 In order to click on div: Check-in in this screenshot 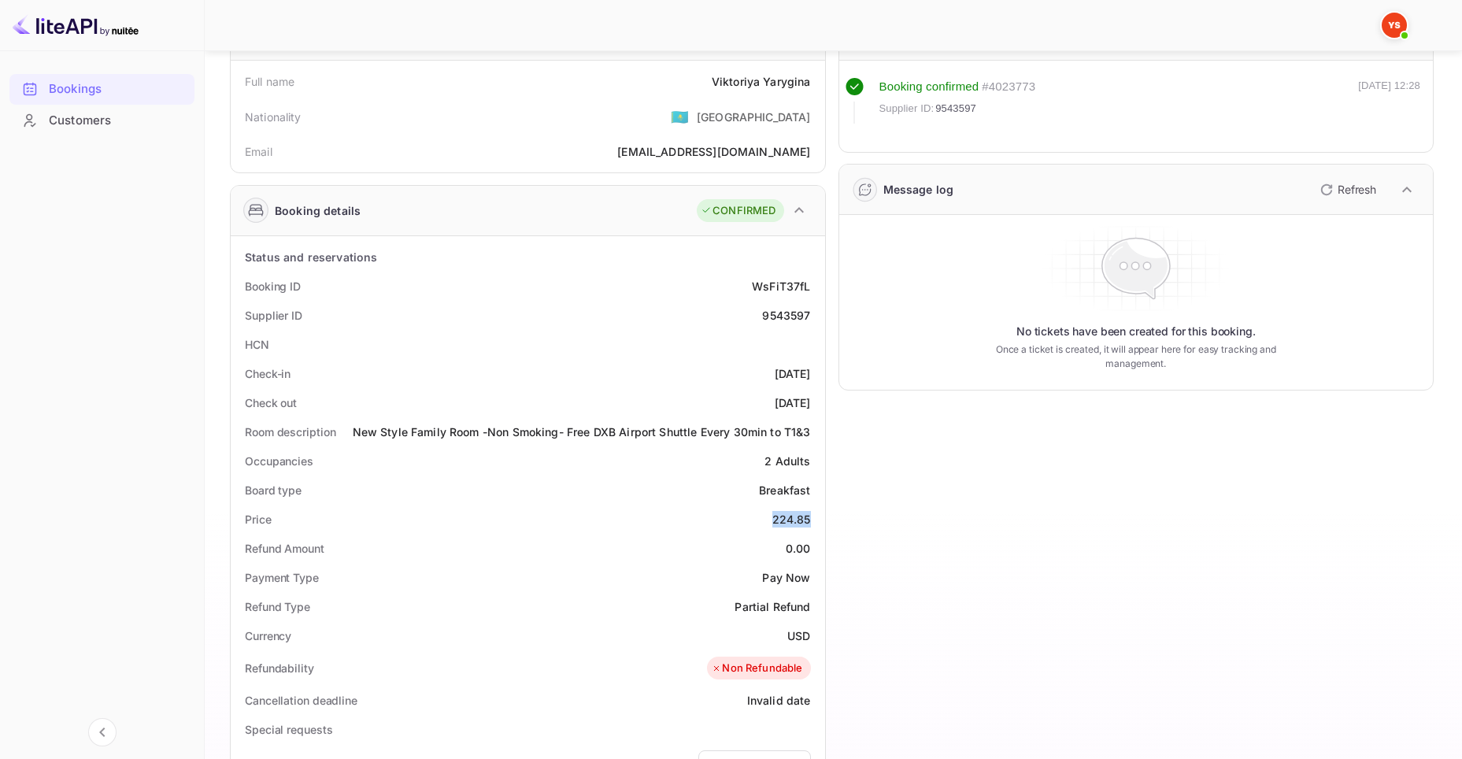, I will do `click(268, 373)`.